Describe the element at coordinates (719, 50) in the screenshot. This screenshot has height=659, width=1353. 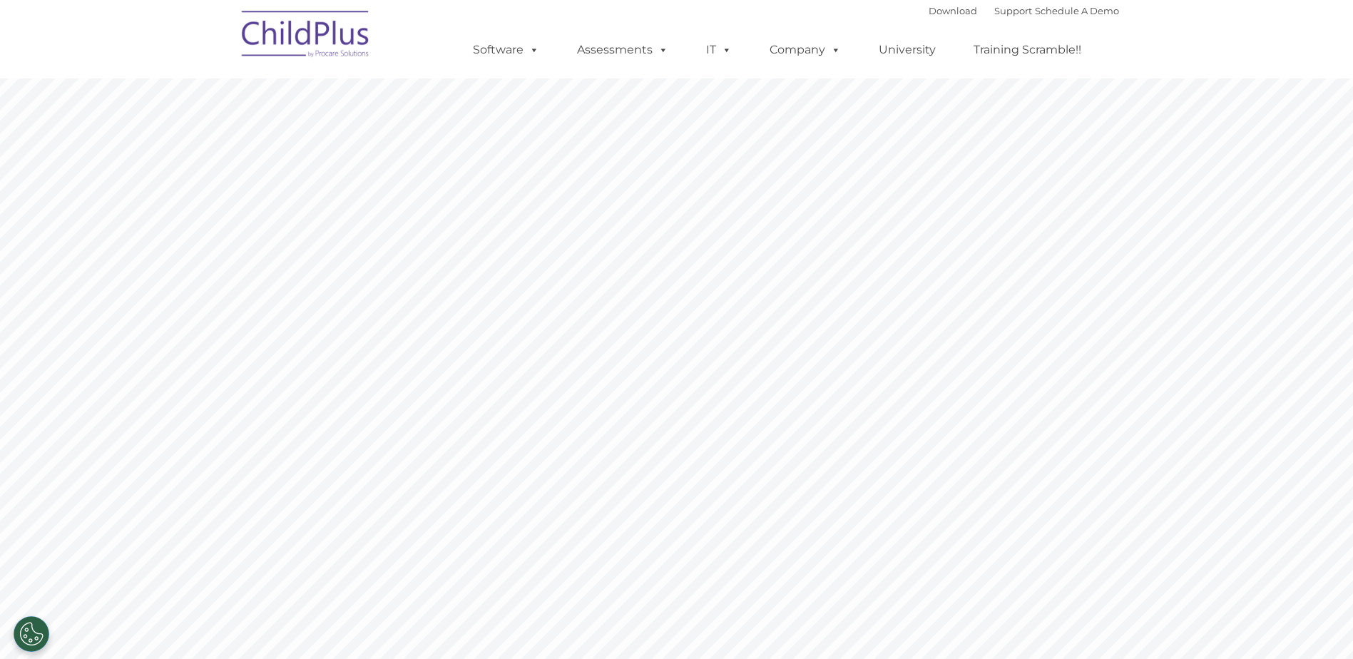
I see `a: IT` at that location.